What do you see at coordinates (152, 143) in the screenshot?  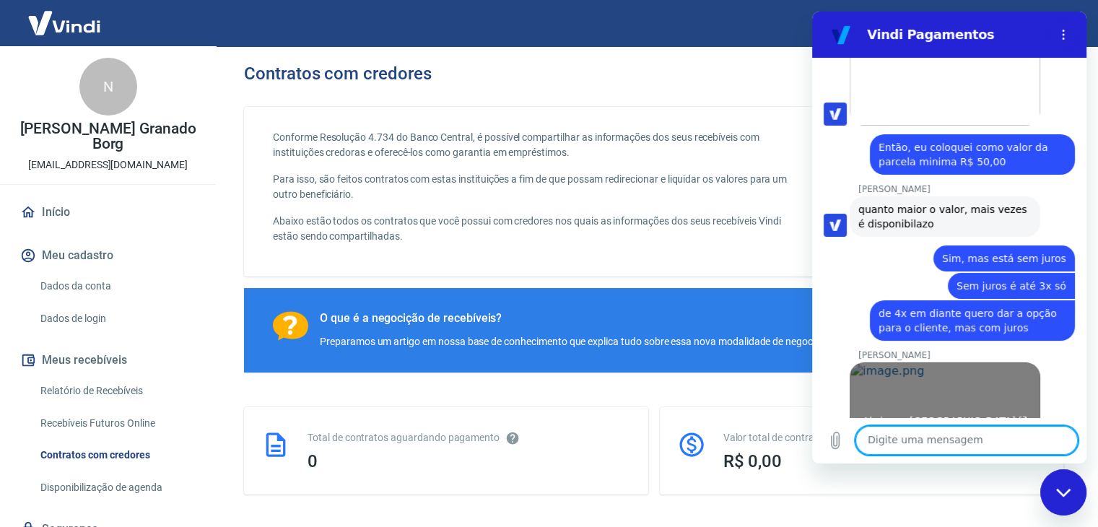 I see `span: Então, eu coloquei como valor da parcela minima R$ 50,00` at bounding box center [152, 143].